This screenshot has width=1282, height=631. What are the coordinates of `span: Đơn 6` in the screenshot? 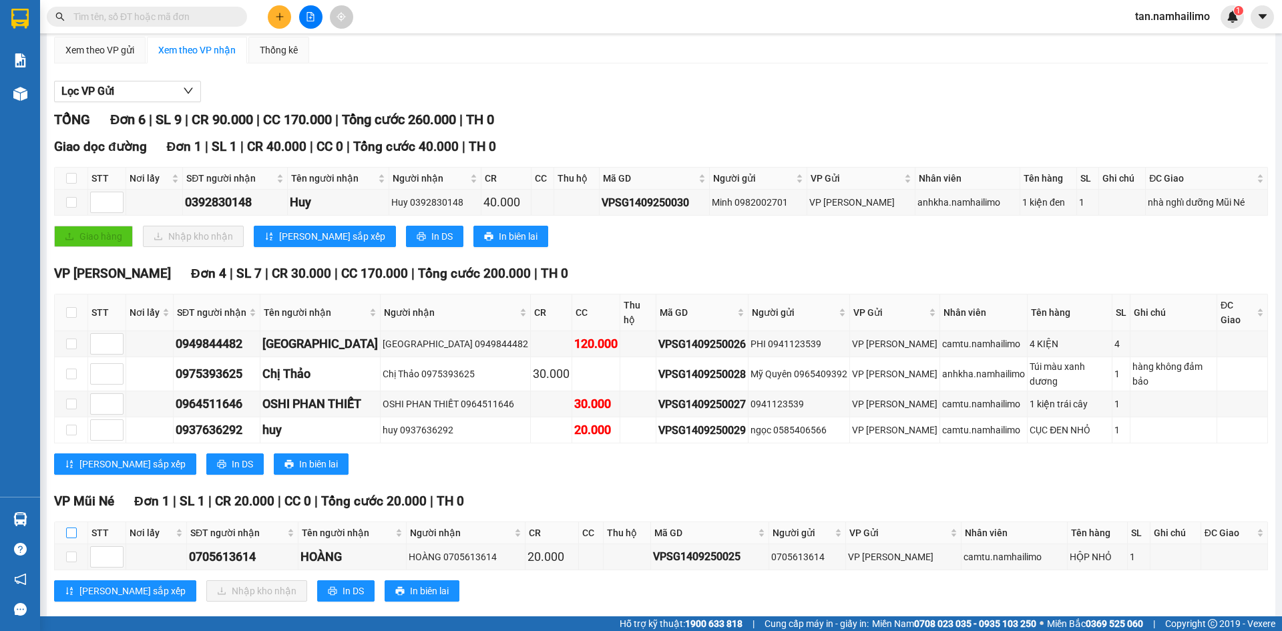 It's located at (127, 119).